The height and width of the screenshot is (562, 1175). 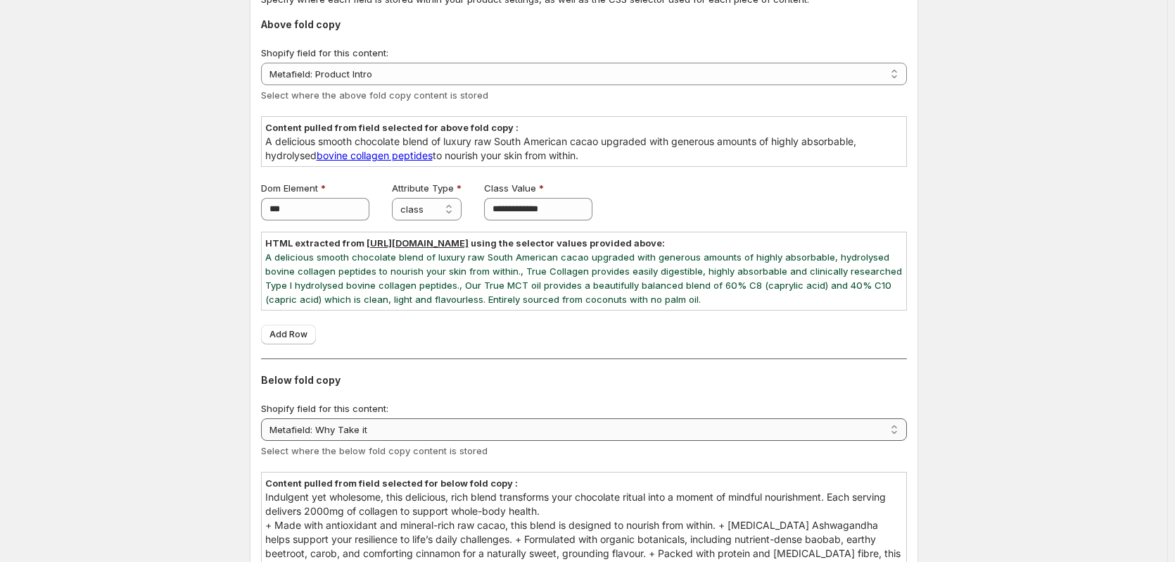 I want to click on p: Indulgent yet wholesome, this delicious, rich blend transforms your chocolate ritual into a momen..., so click(x=584, y=504).